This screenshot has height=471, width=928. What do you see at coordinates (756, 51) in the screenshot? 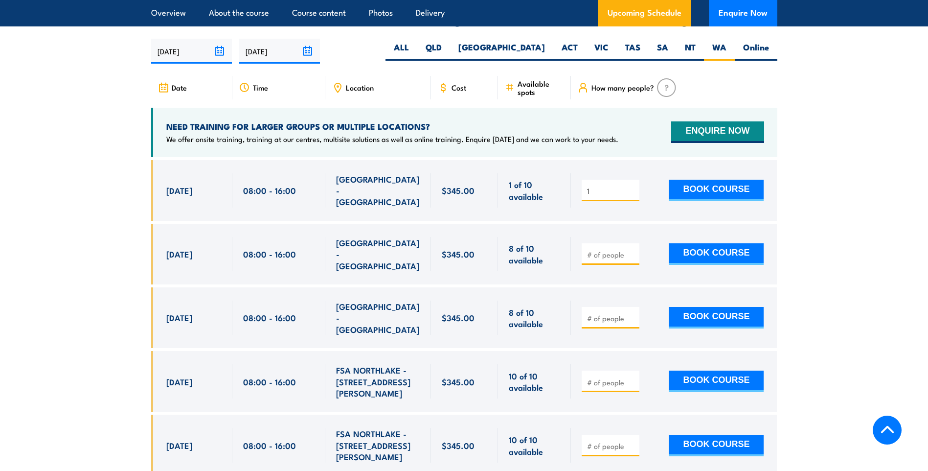
I see `label: Online` at bounding box center [756, 51].